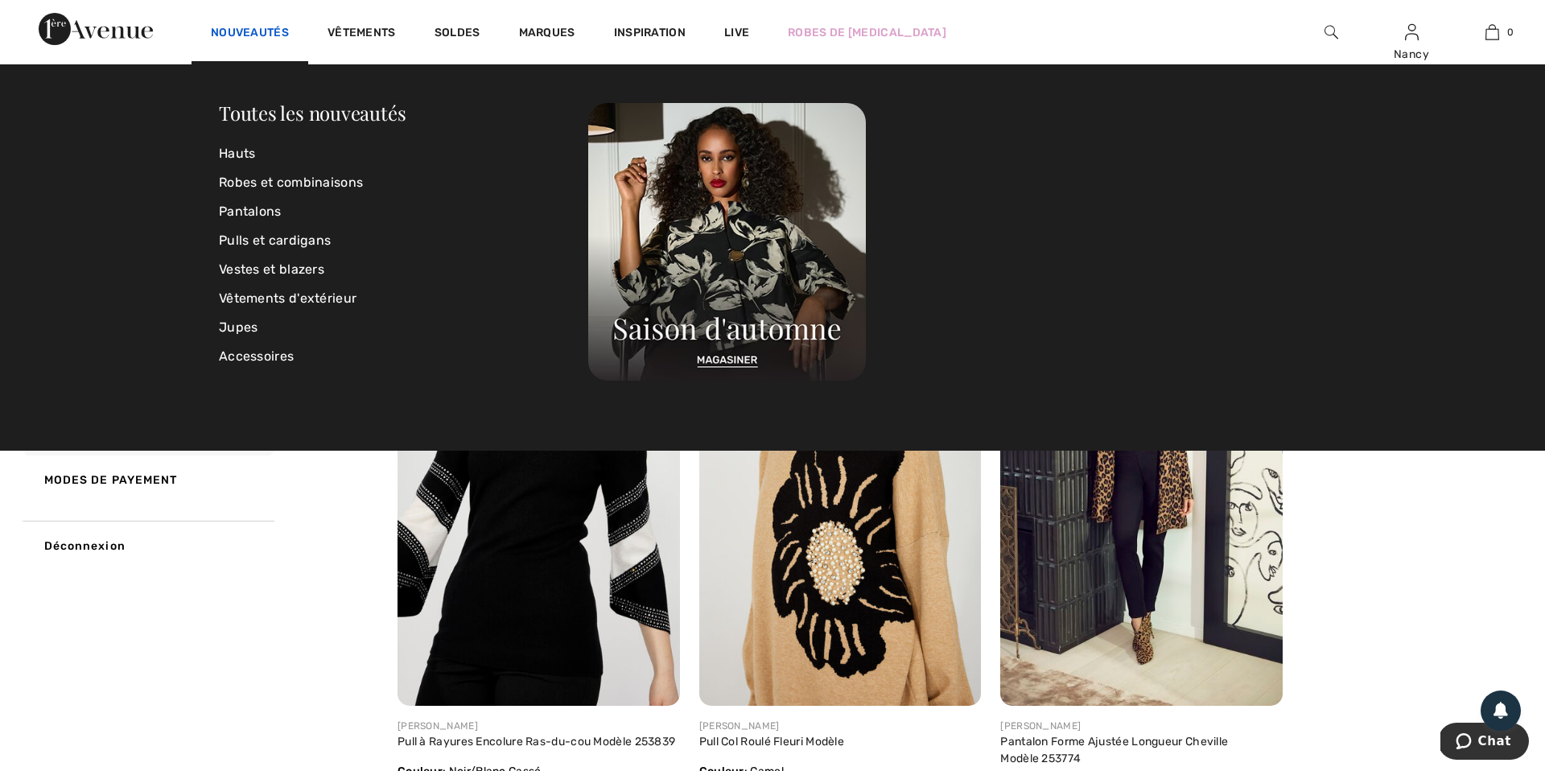 The height and width of the screenshot is (771, 1545). Describe the element at coordinates (536, 741) in the screenshot. I see `a: Pull à Rayures Encolure Ras-du-cou Modèle 253839` at that location.